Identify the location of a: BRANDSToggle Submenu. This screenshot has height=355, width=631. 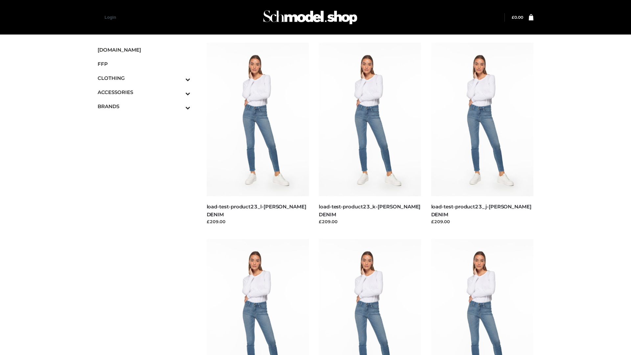
(144, 106).